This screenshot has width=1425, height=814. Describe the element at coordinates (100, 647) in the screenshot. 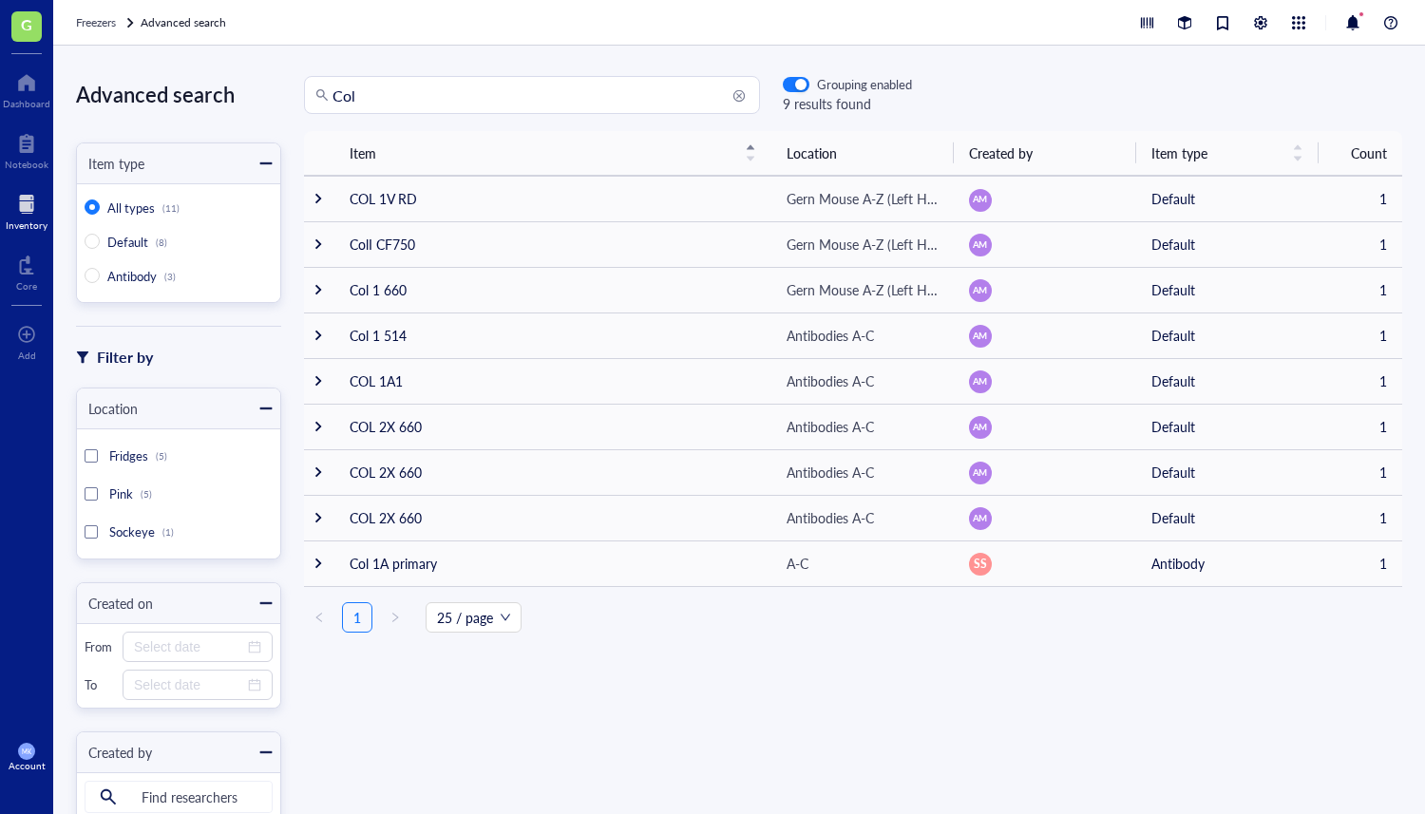

I see `div: From` at that location.